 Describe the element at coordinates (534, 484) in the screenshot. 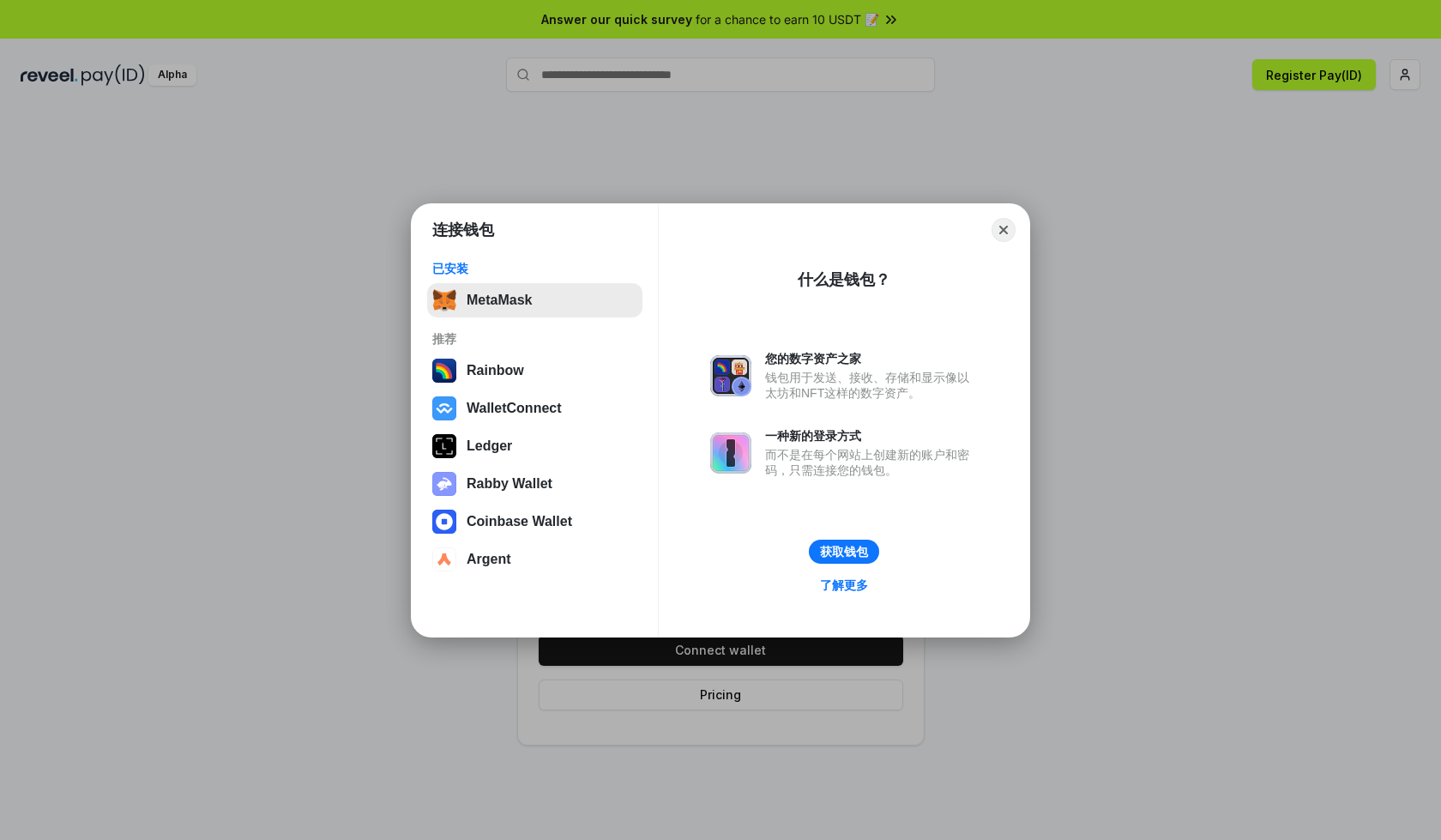

I see `button: Rabby Wallet` at that location.